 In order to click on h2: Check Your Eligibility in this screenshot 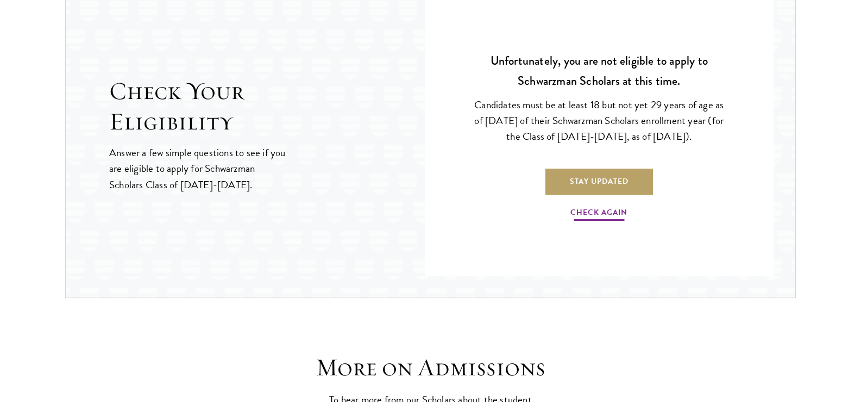, I will do `click(267, 107)`.